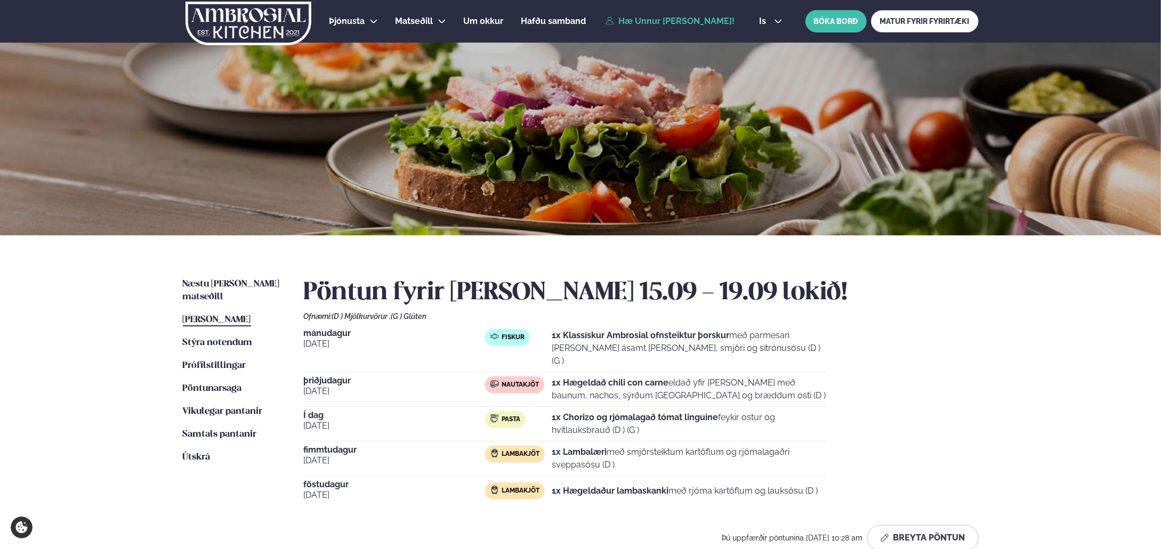  What do you see at coordinates (347, 21) in the screenshot?
I see `span: Þjónusta` at bounding box center [347, 21].